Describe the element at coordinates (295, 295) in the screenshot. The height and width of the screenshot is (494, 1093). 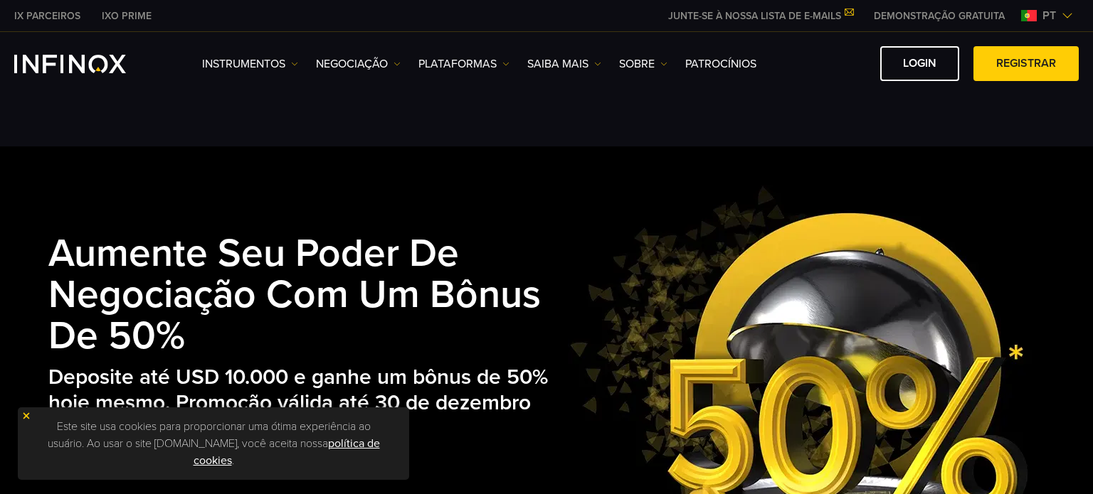
I see `strong: Aumente seu poder de negociação com um bônus de 50%` at that location.